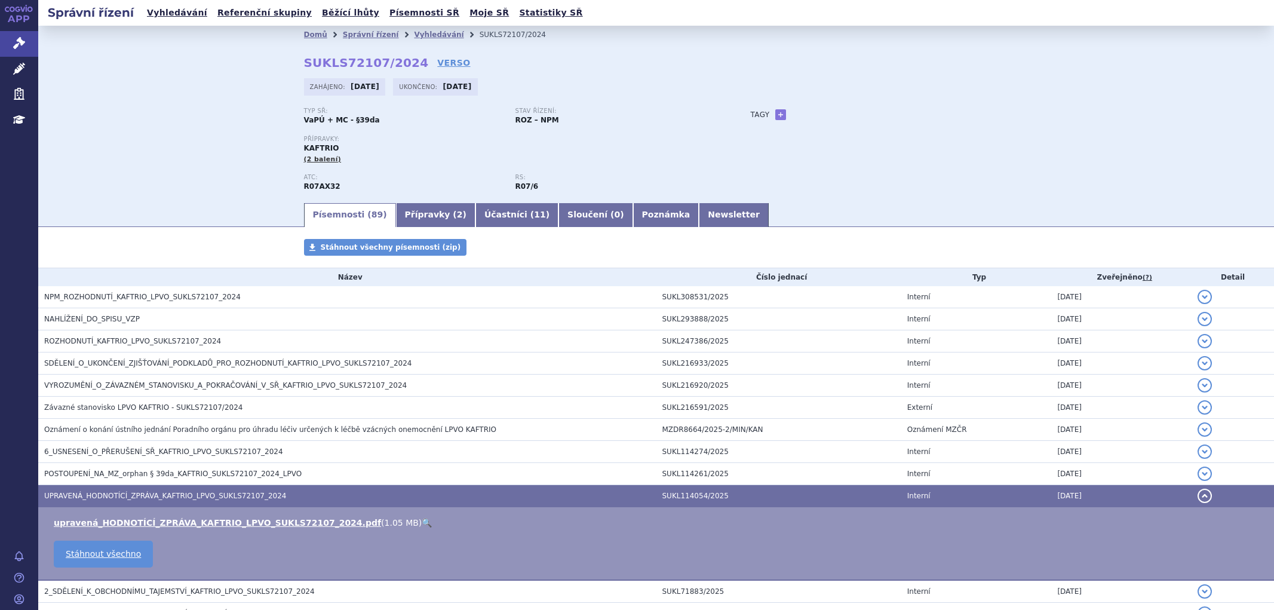 This screenshot has width=1274, height=610. What do you see at coordinates (165, 496) in the screenshot?
I see `span: UPRAVENÁ_HODNOTÍCÍ_ZPRÁVA_KAFTRIO_LPVO_SUKLS72107_2024` at bounding box center [165, 496].